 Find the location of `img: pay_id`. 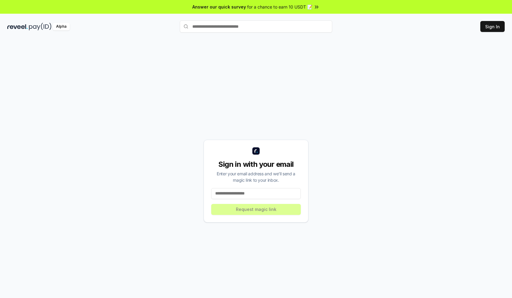

img: pay_id is located at coordinates (40, 27).